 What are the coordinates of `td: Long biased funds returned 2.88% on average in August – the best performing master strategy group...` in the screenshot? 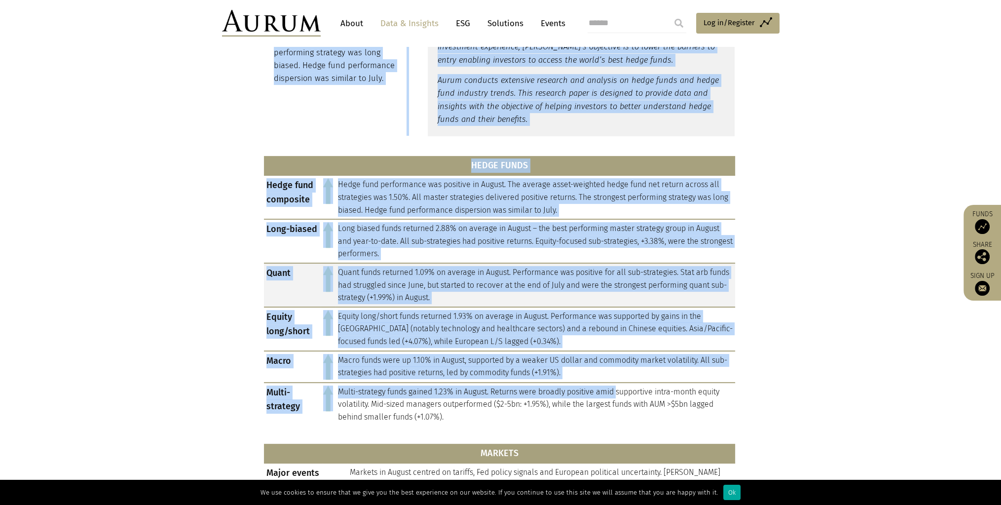 It's located at (535, 241).